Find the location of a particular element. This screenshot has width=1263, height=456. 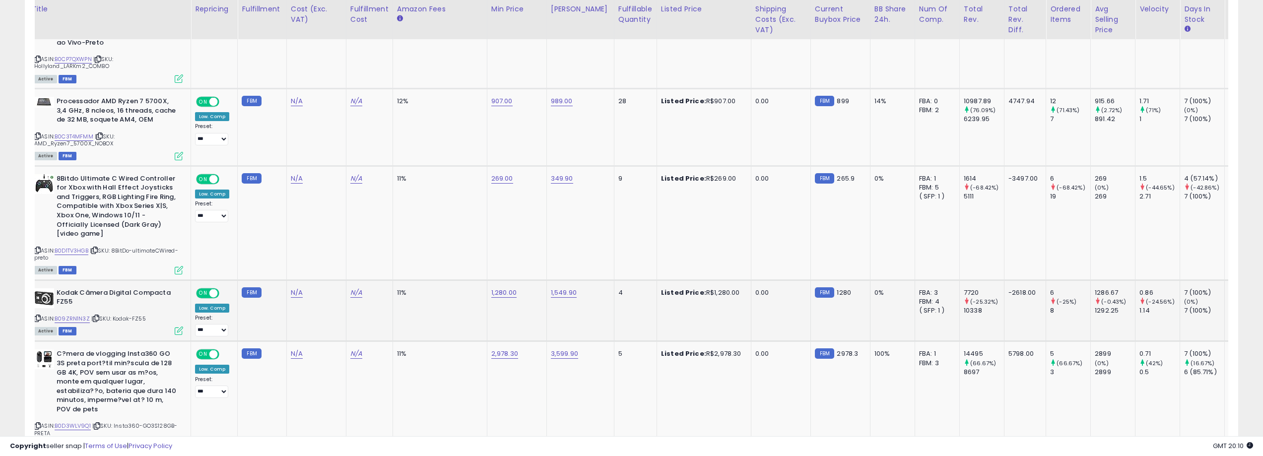

div: 6239.95 is located at coordinates (983, 119).